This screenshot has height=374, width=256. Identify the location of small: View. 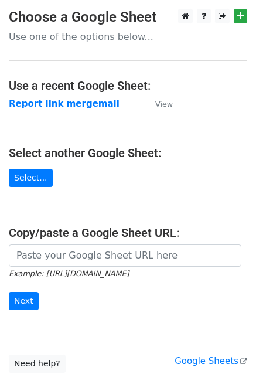
(164, 104).